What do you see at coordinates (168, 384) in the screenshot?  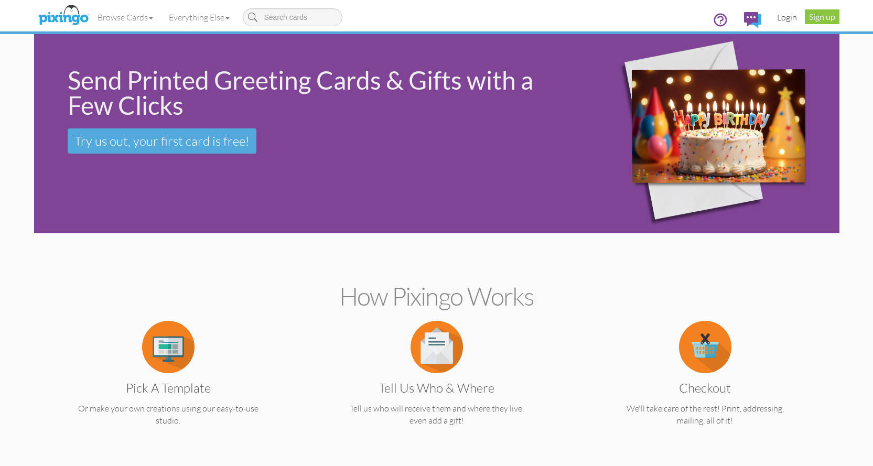 I see `a: Pick a Template Or make your own creations using our easy-to-use studio.` at bounding box center [168, 384].